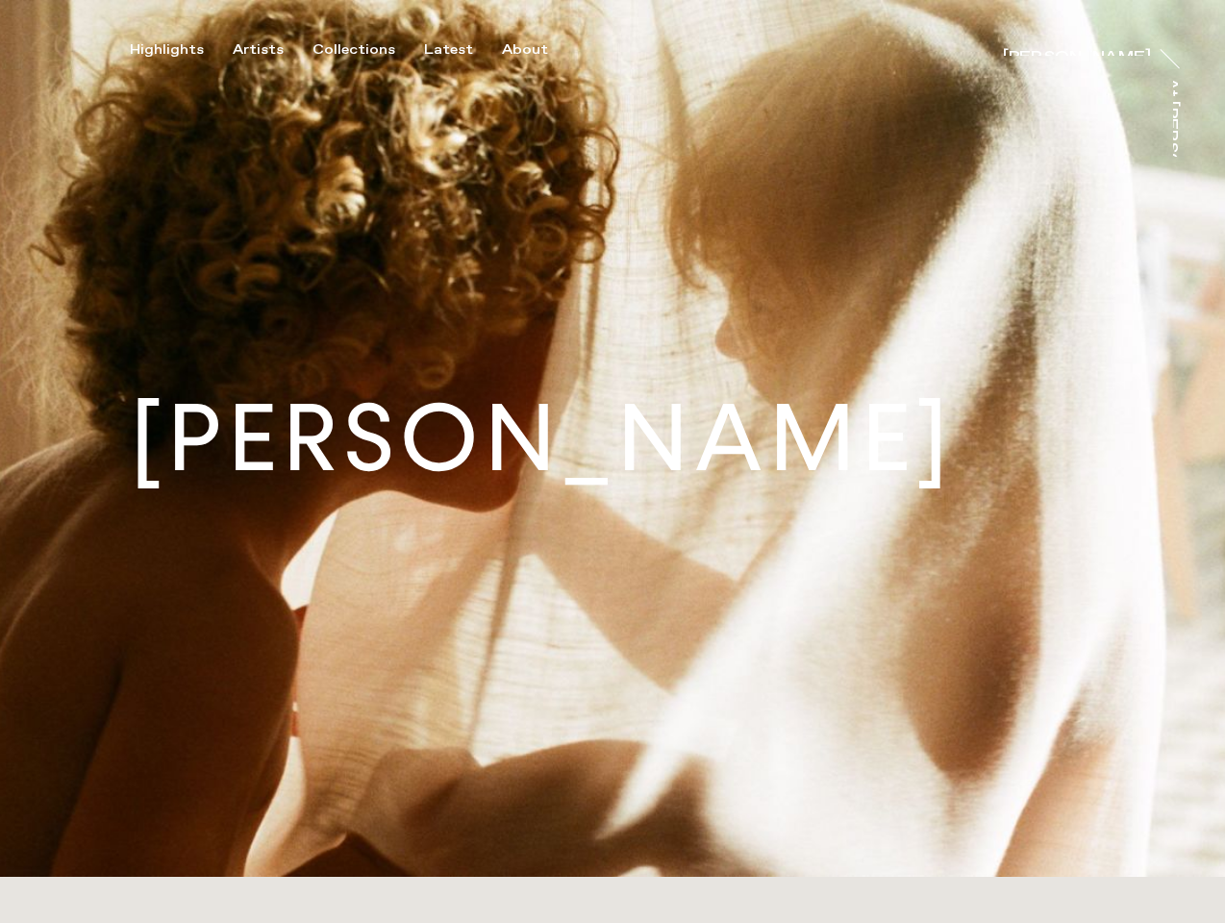  Describe the element at coordinates (368, 50) in the screenshot. I see `button: Collections` at that location.